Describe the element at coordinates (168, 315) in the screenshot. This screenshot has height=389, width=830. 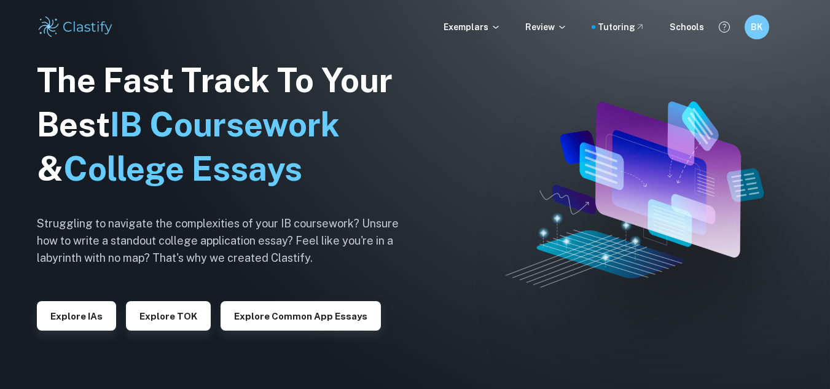
I see `a: Explore TOK` at that location.